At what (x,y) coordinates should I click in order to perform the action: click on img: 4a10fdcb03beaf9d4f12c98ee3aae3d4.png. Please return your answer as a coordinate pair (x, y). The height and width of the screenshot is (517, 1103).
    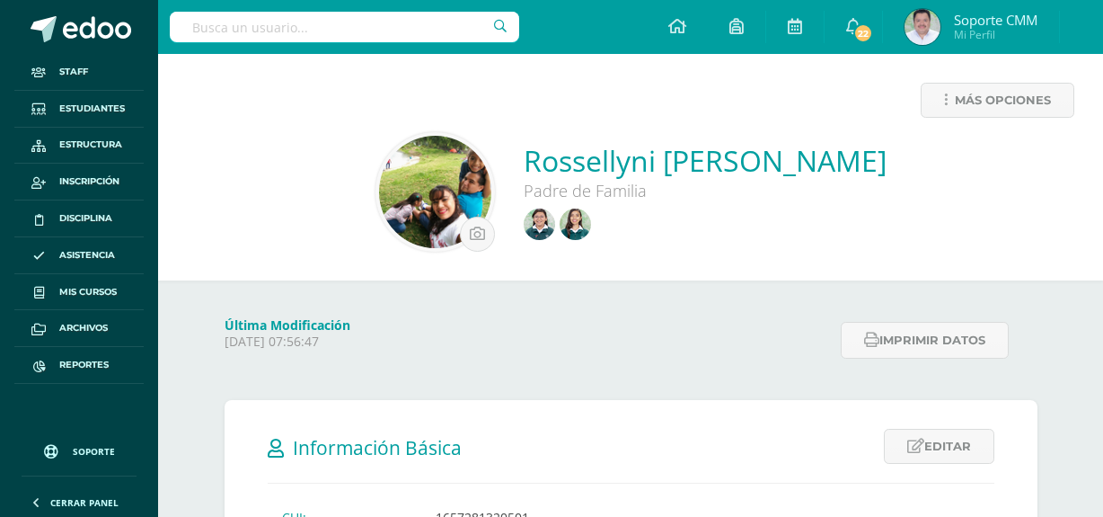
    Looking at the image, I should click on (539, 224).